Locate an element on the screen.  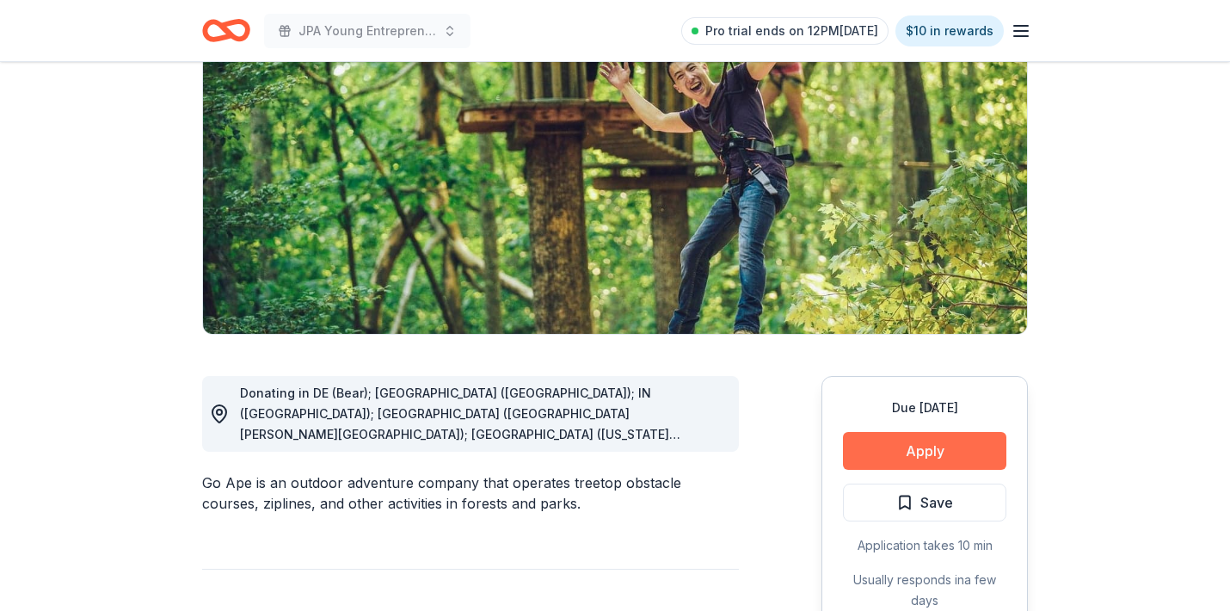
span: Save is located at coordinates (937, 502).